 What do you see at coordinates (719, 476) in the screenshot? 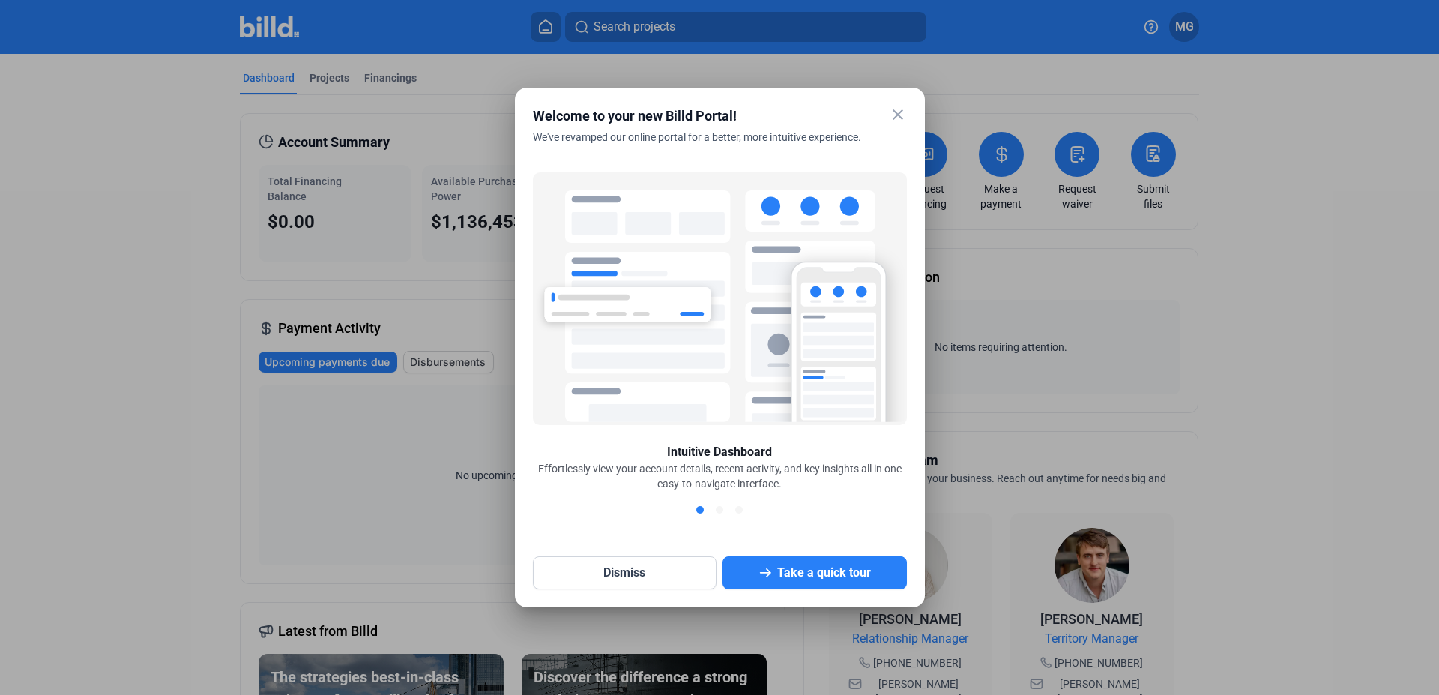
I see `div: Effortlessly view your account details, recent activity, and key insights all in one easy-to-navi...` at bounding box center [719, 476].